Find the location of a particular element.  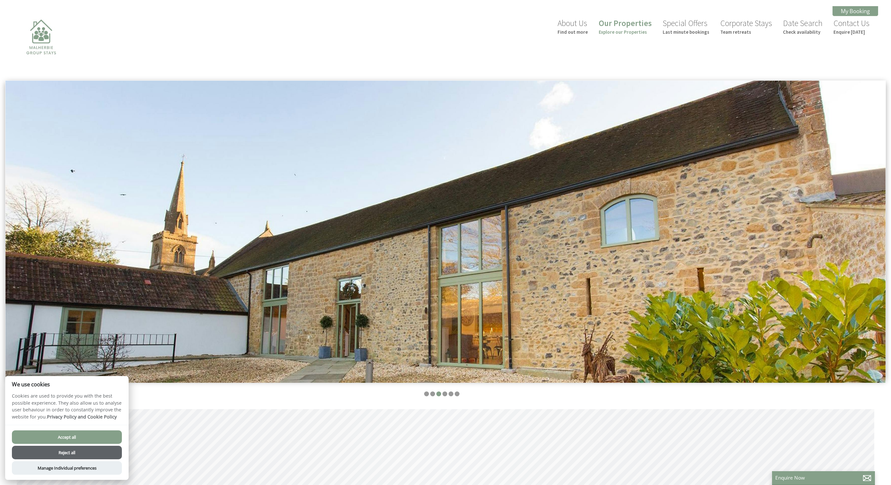

button: Accept all is located at coordinates (67, 437).